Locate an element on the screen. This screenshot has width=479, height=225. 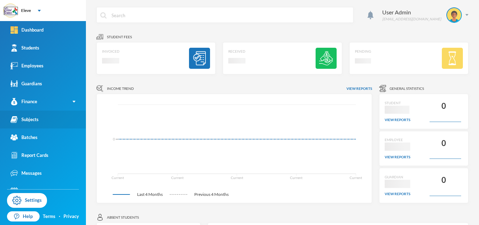
div: Received is located at coordinates (237, 51).